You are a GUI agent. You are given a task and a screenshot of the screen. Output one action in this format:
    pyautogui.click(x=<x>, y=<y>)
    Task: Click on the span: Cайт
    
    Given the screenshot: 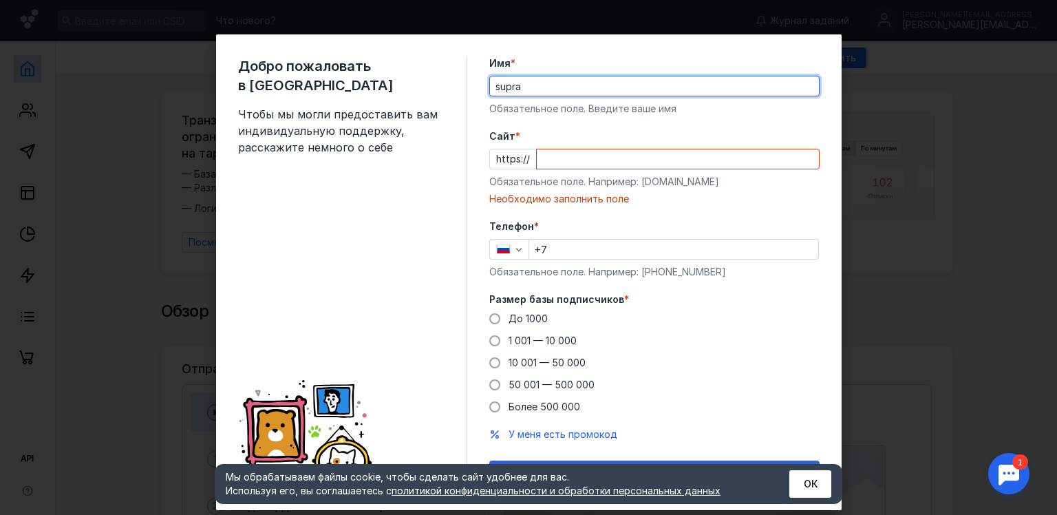 What is the action you would take?
    pyautogui.click(x=502, y=136)
    